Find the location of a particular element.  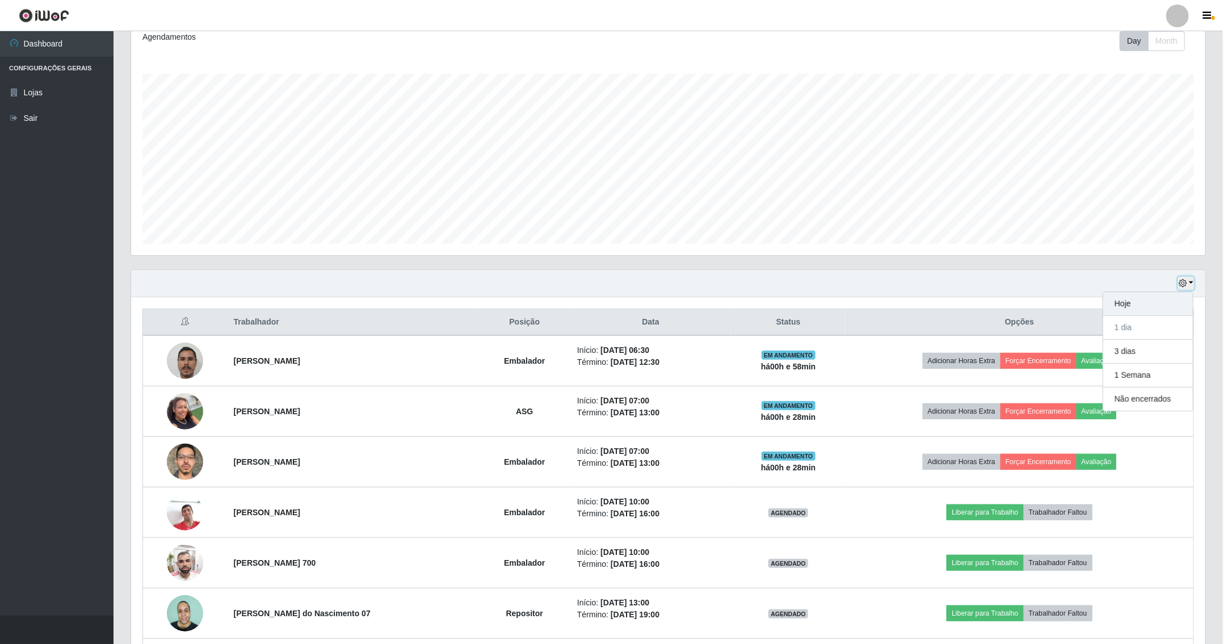

strong: ASG is located at coordinates (524, 411).